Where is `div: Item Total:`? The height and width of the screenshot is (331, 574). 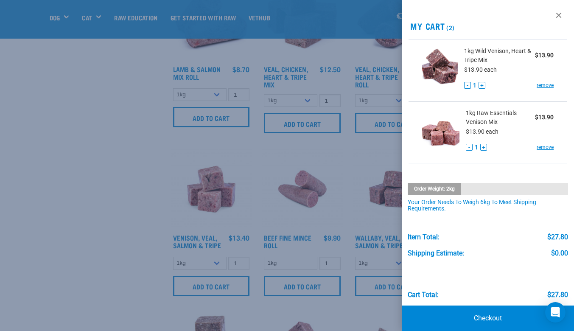
div: Item Total: is located at coordinates (423, 237).